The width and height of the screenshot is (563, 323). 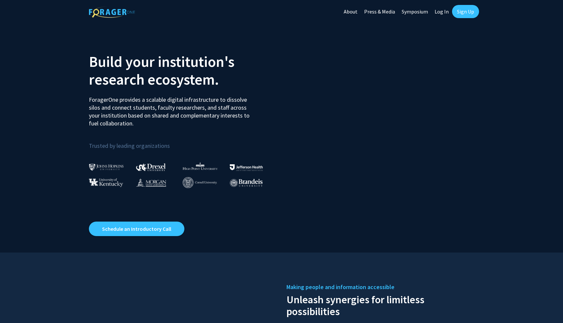 What do you see at coordinates (112, 12) in the screenshot?
I see `img: ForagerOne Logo` at bounding box center [112, 12].